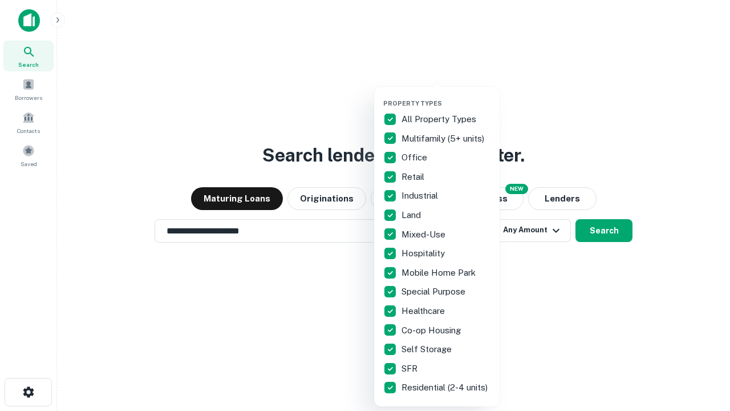  I want to click on p: Hospitality, so click(424, 253).